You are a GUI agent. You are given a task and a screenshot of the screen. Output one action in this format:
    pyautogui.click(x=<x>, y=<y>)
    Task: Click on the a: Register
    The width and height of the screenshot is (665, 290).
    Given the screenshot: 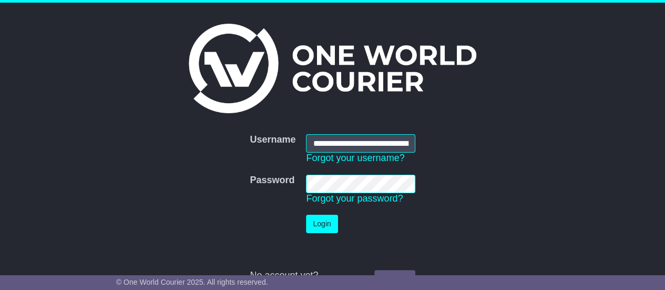 What is the action you would take?
    pyautogui.click(x=395, y=279)
    